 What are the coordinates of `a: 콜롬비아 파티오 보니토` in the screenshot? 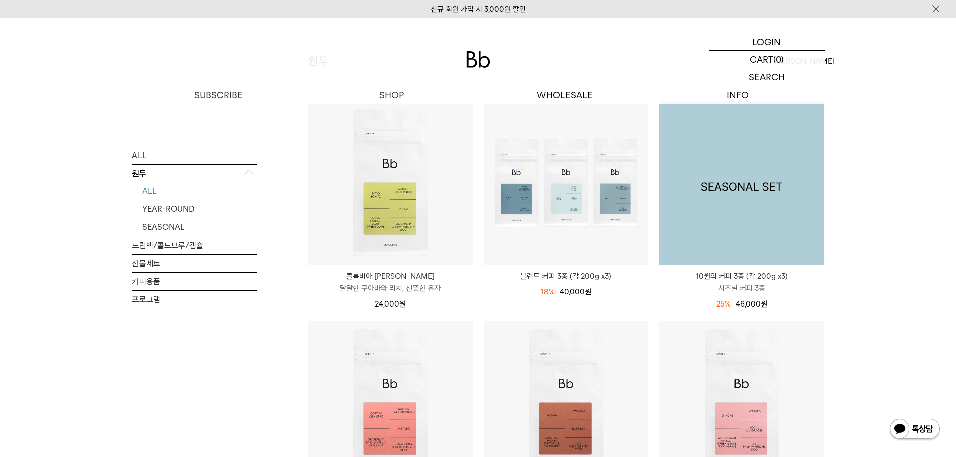 It's located at (391, 183).